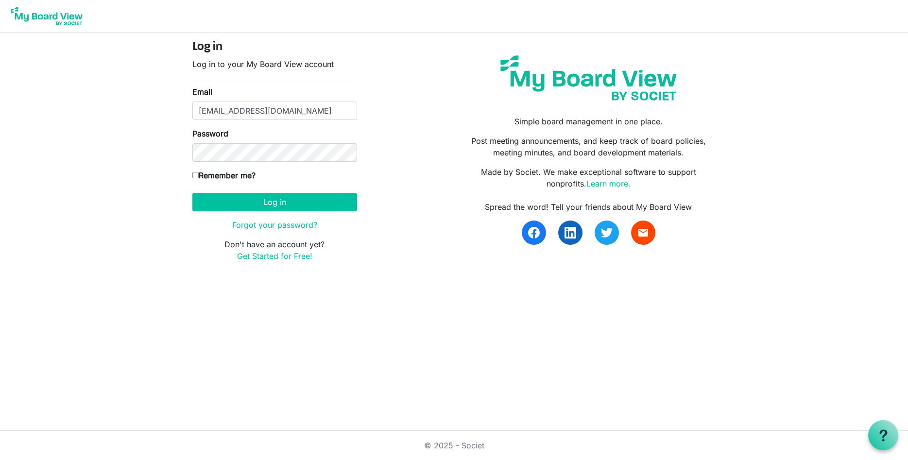 The width and height of the screenshot is (908, 460). What do you see at coordinates (47, 16) in the screenshot?
I see `img: My Board View Logo` at bounding box center [47, 16].